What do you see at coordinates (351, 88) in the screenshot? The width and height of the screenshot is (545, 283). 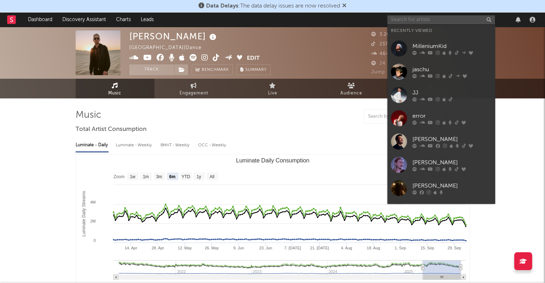 I see `a: Audience` at bounding box center [351, 88].